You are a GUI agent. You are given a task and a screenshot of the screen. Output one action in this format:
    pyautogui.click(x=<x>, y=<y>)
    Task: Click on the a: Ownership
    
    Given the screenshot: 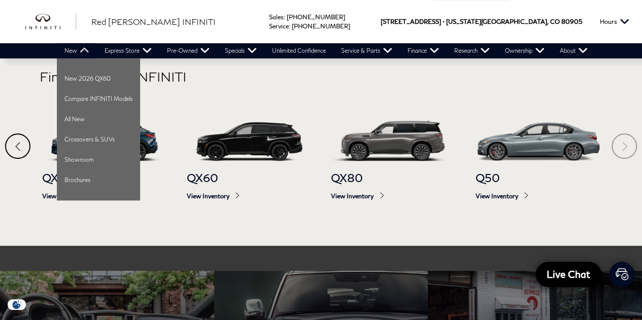 What is the action you would take?
    pyautogui.click(x=525, y=51)
    